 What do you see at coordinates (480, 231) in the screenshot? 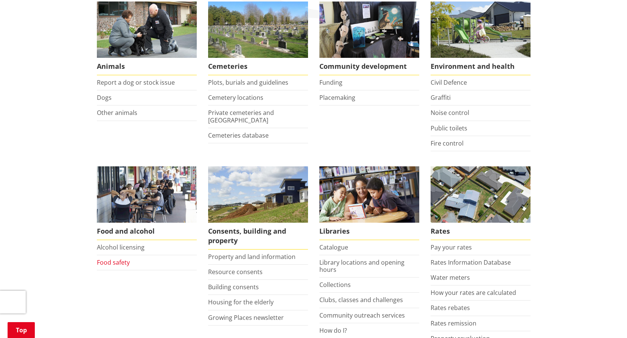
I see `span: Rates` at bounding box center [480, 231].